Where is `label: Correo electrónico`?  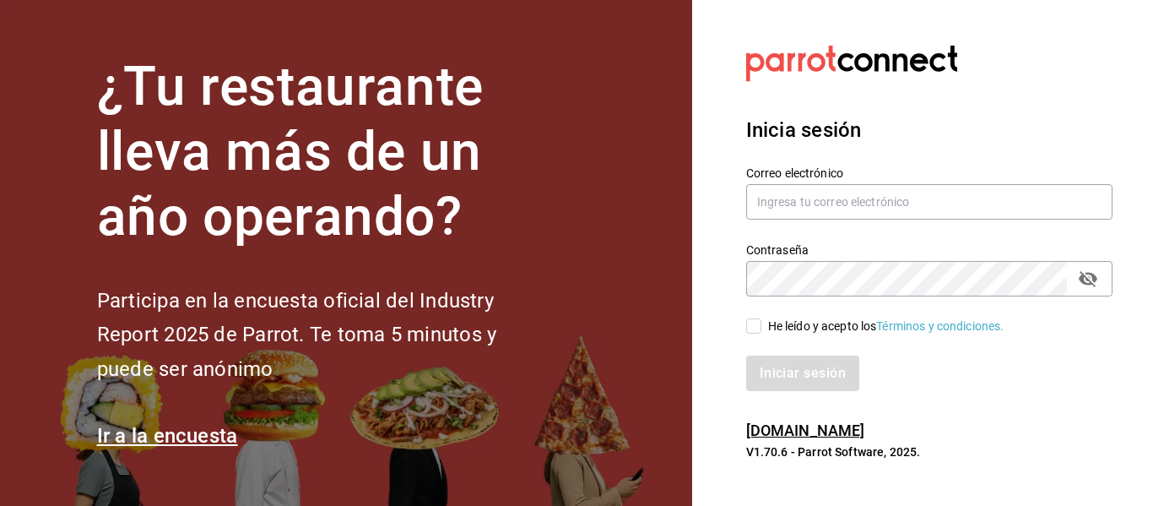 label: Correo electrónico is located at coordinates (929, 173).